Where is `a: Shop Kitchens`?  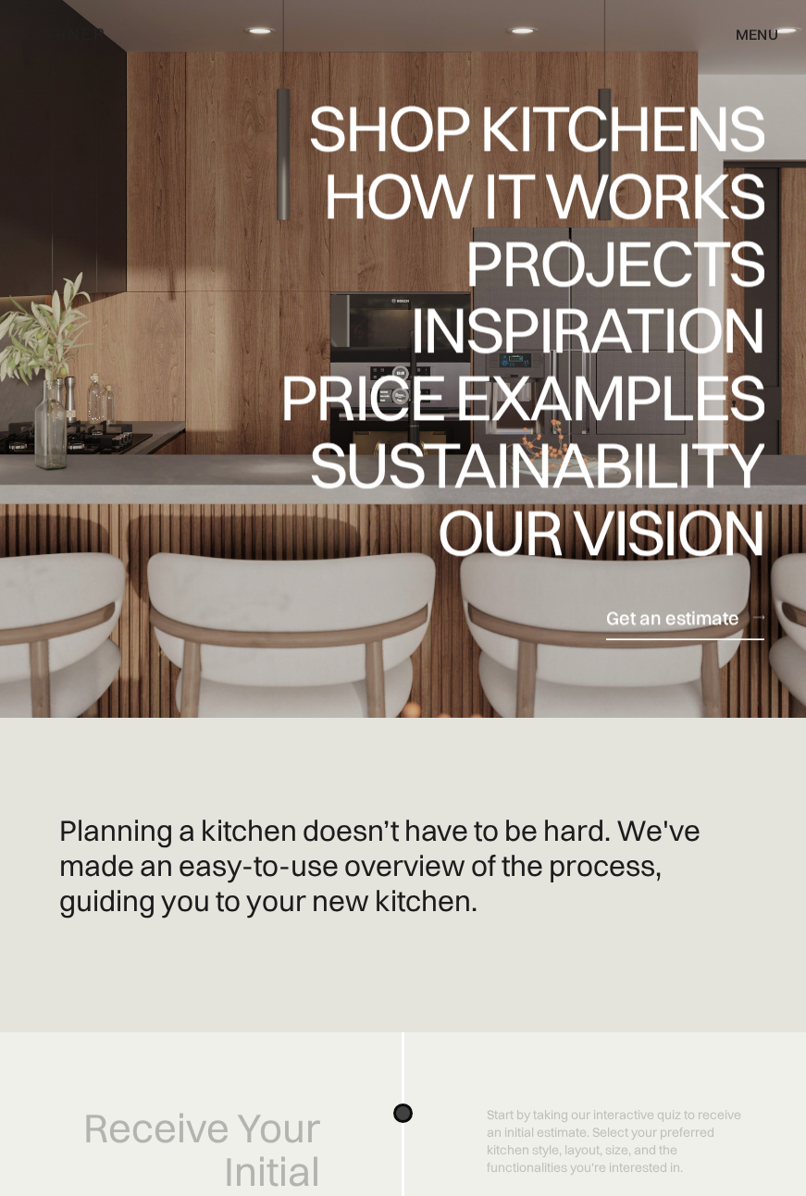
a: Shop Kitchens is located at coordinates (536, 129).